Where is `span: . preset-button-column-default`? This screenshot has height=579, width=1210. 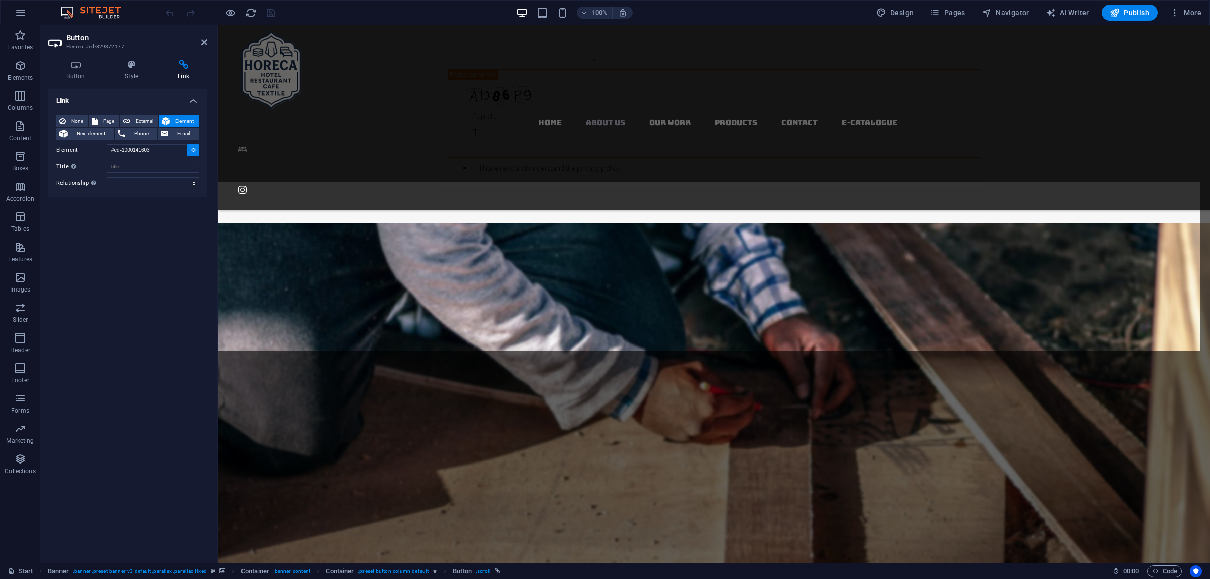 span: . preset-button-column-default is located at coordinates (393, 571).